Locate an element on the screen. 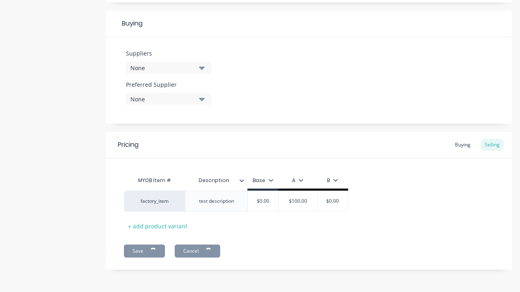 The height and width of the screenshot is (292, 520). div: test description is located at coordinates (216, 201).